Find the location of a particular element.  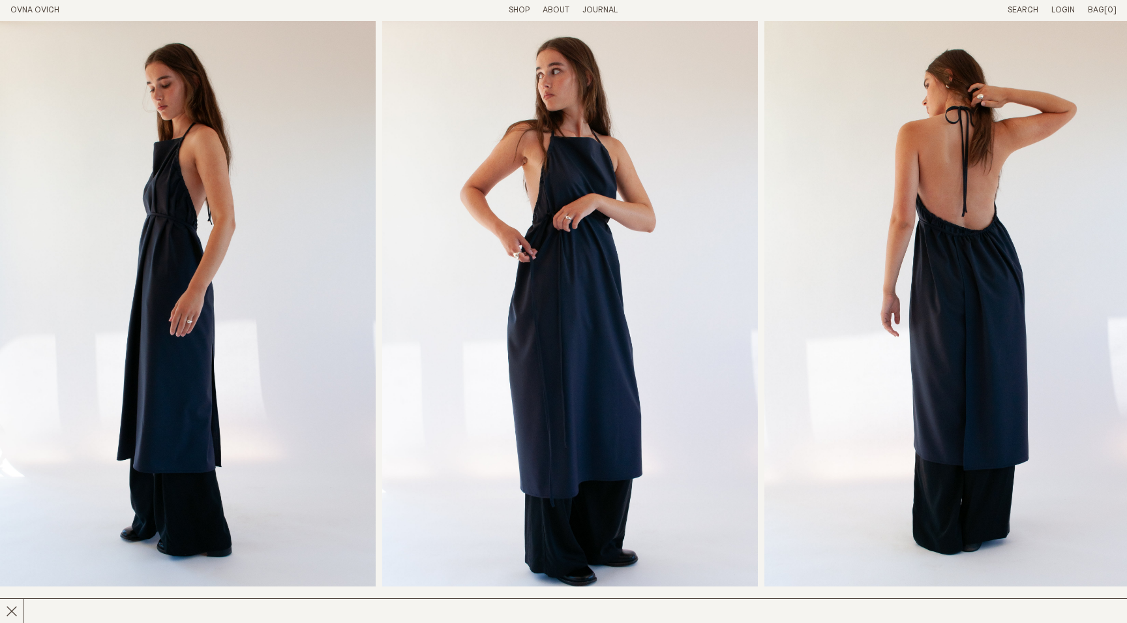

h2: Apron Dress is located at coordinates (145, 606).